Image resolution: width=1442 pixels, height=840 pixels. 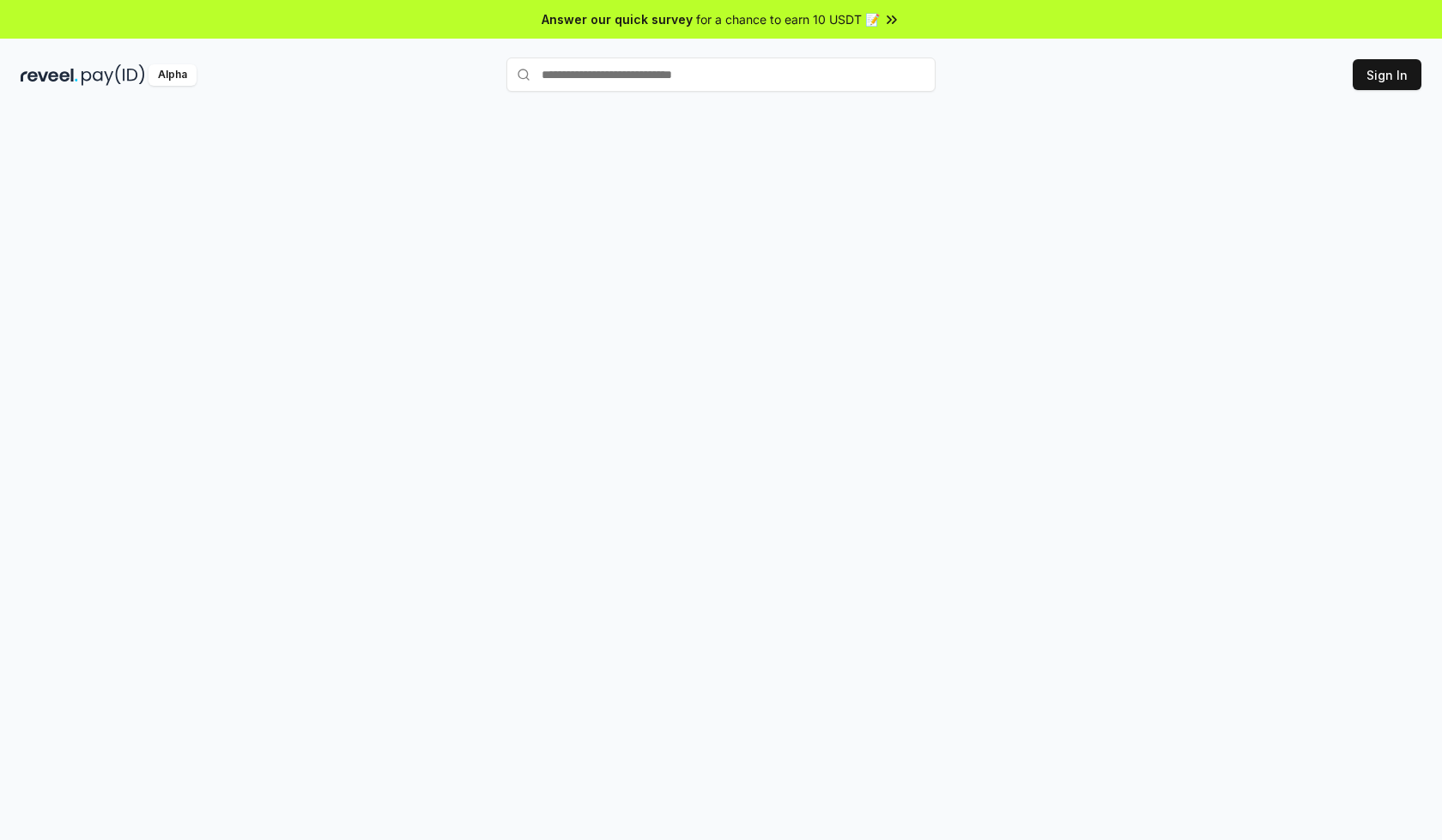 I want to click on button: Sign In, so click(x=1387, y=75).